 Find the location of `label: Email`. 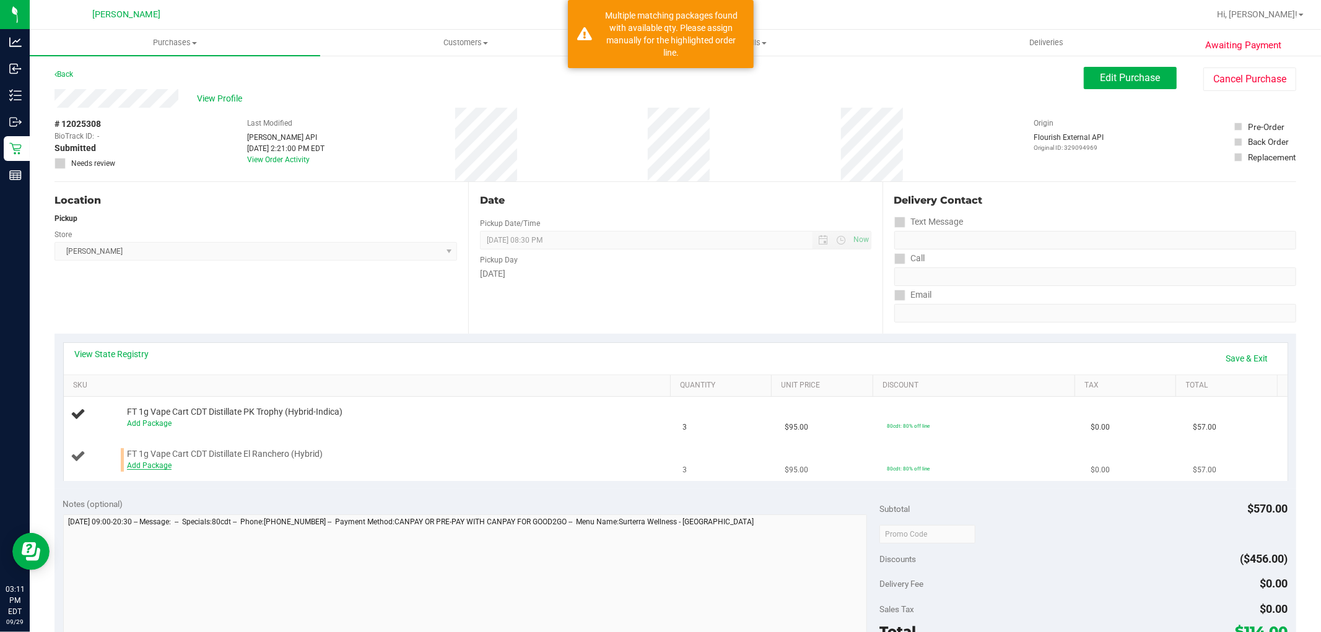

label: Email is located at coordinates (913, 295).